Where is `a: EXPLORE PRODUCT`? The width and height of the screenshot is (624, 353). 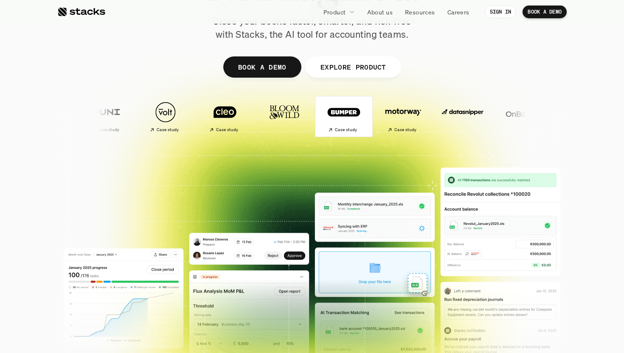
a: EXPLORE PRODUCT is located at coordinates (353, 67).